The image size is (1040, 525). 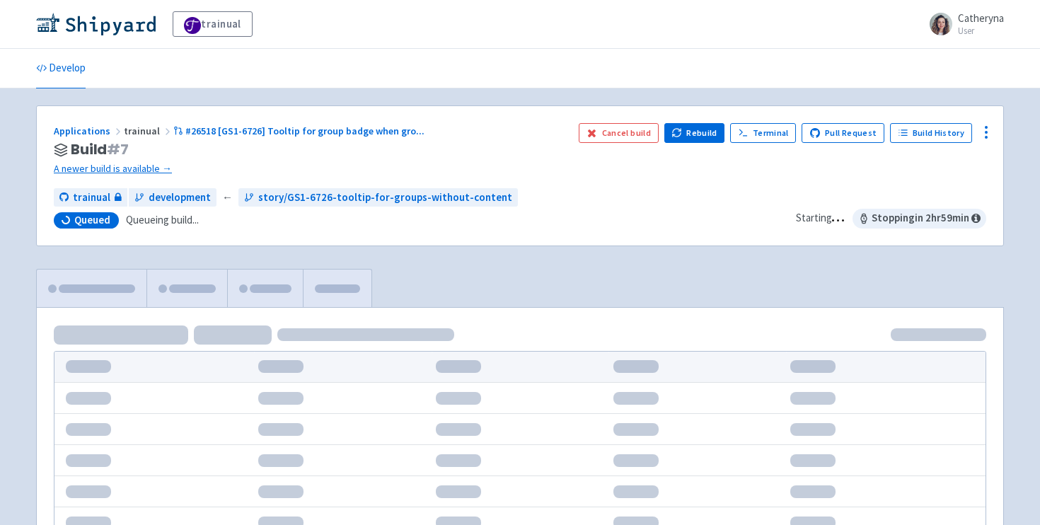 What do you see at coordinates (88, 131) in the screenshot?
I see `a: Applications` at bounding box center [88, 131].